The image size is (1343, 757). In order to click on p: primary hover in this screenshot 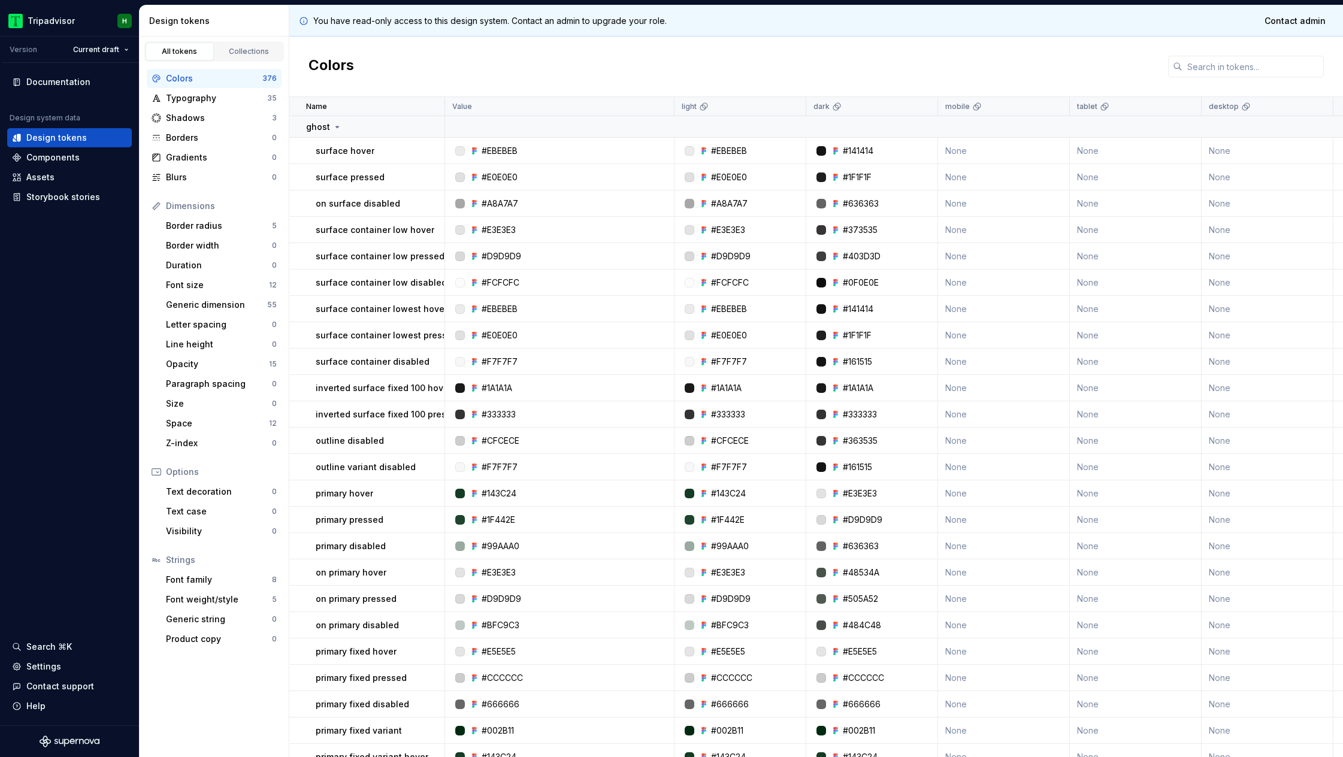, I will do `click(345, 494)`.